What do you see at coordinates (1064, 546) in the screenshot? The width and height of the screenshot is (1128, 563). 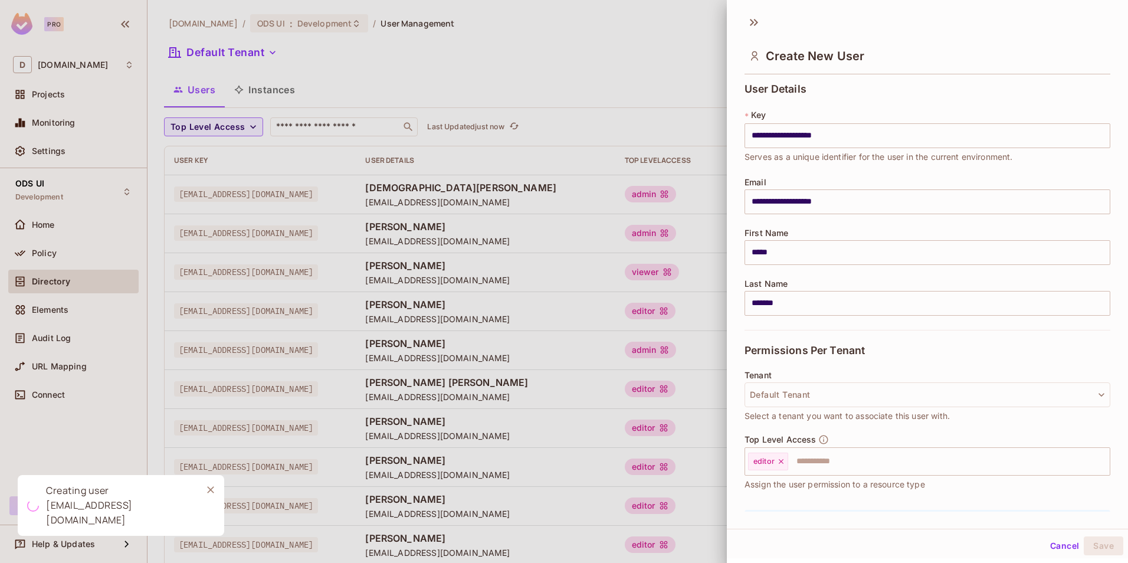 I see `button: Cancel` at bounding box center [1064, 546].